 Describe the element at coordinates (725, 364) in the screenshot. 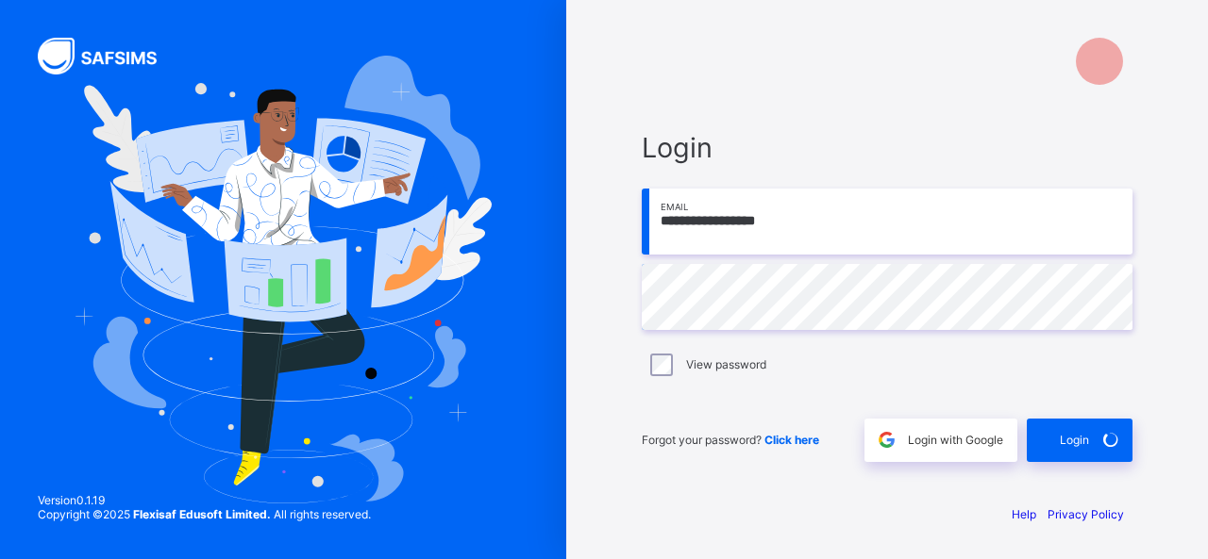

I see `label: View password` at that location.